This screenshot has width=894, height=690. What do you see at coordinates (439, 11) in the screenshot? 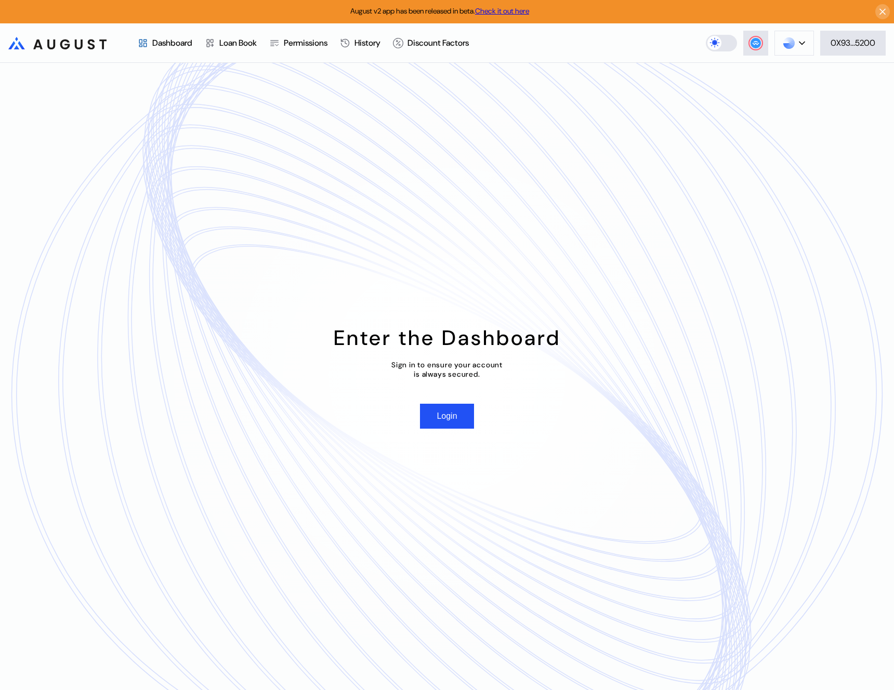
I see `span: August v2 app has been released in beta.` at bounding box center [439, 11].